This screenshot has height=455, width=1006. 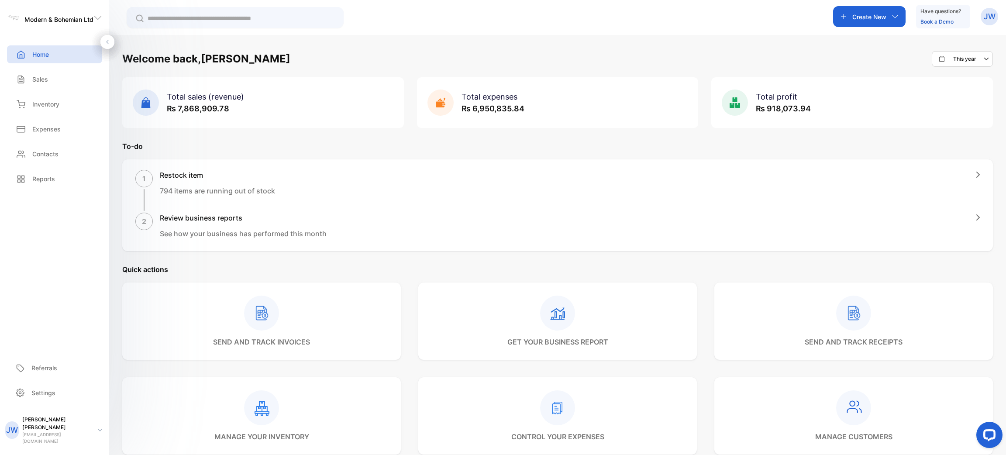 I want to click on p: Contacts, so click(x=45, y=154).